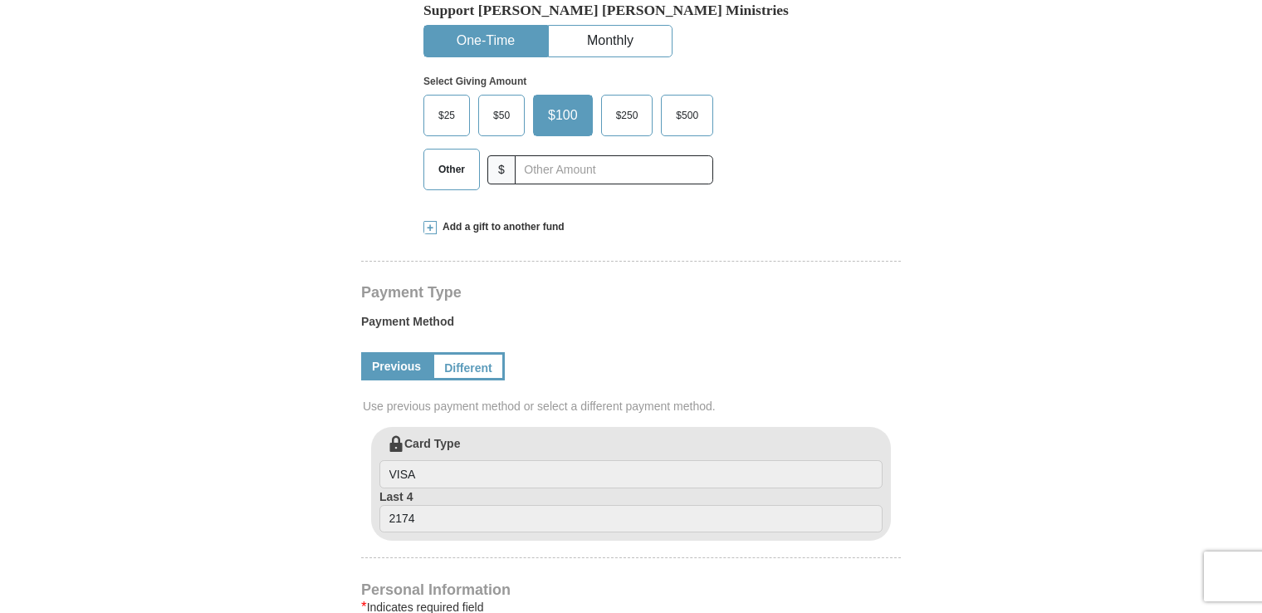 The height and width of the screenshot is (613, 1262). What do you see at coordinates (452, 169) in the screenshot?
I see `span: Other` at bounding box center [452, 169].